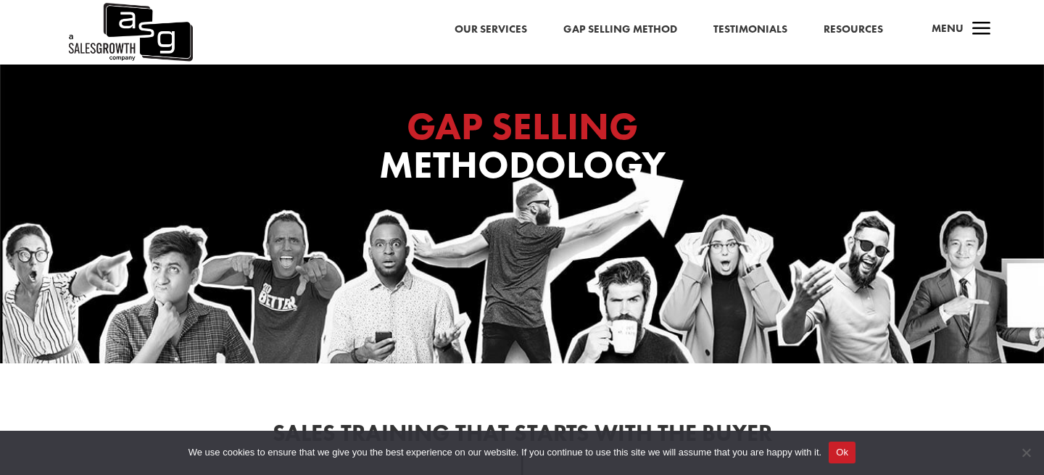 Image resolution: width=1044 pixels, height=475 pixels. I want to click on h2: Sales Training That Starts With the Buyer, so click(522, 437).